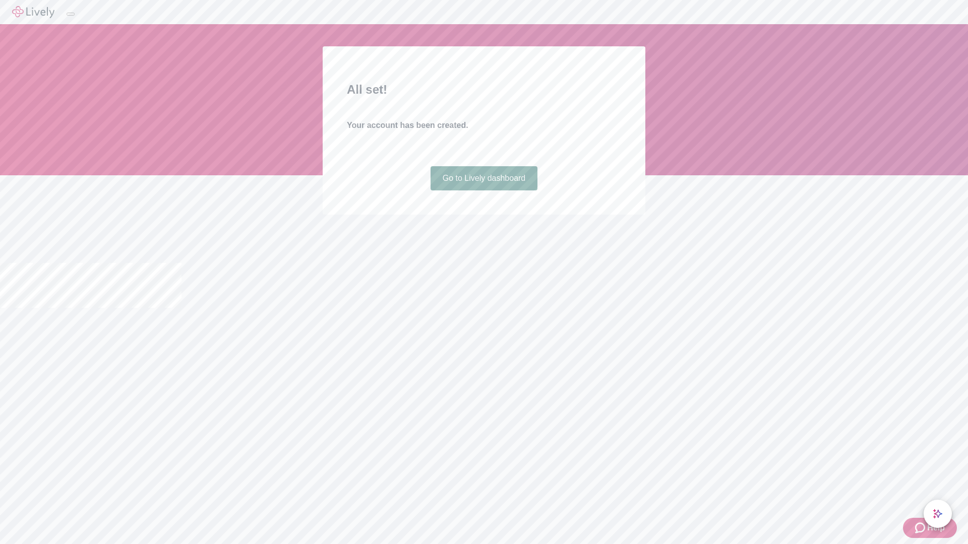 The height and width of the screenshot is (544, 968). Describe the element at coordinates (484, 178) in the screenshot. I see `a: Go to Lively dashboard` at that location.